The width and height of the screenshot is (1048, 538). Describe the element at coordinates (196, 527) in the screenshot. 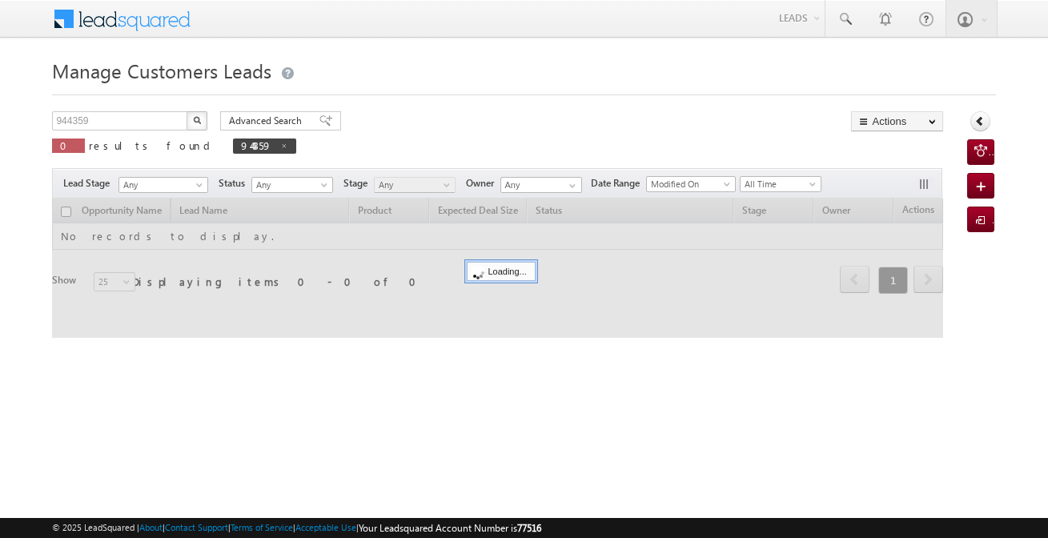

I see `a: Contact Support` at that location.